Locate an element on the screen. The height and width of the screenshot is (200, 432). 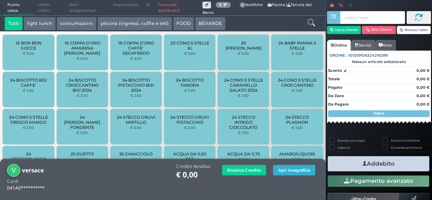
strong: Pagato is located at coordinates (335, 87).